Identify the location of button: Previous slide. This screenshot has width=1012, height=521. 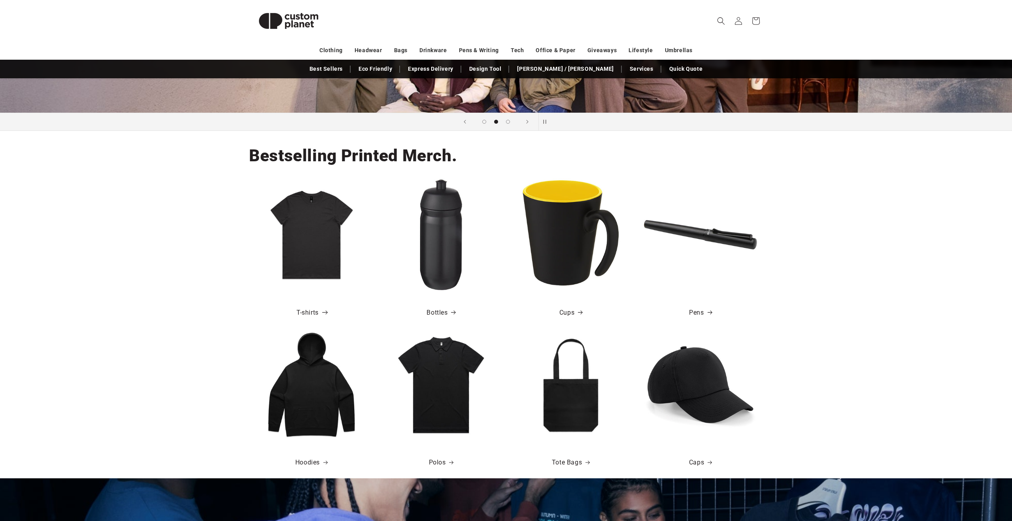
(465, 122).